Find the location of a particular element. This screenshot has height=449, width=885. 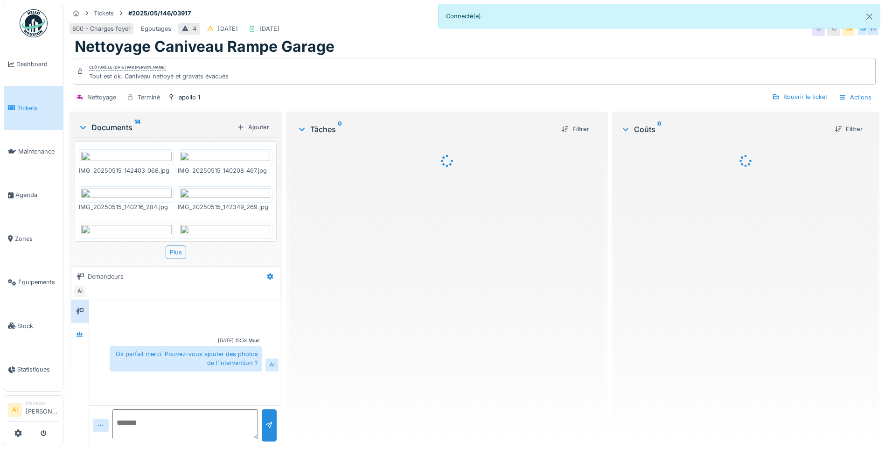

a: Statistiques is located at coordinates (34, 369).